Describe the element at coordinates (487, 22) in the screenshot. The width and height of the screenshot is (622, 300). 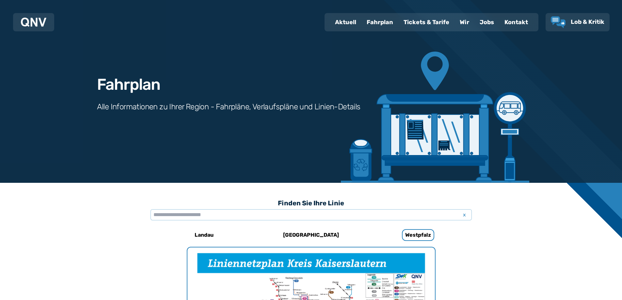
I see `a: Jobs` at that location.